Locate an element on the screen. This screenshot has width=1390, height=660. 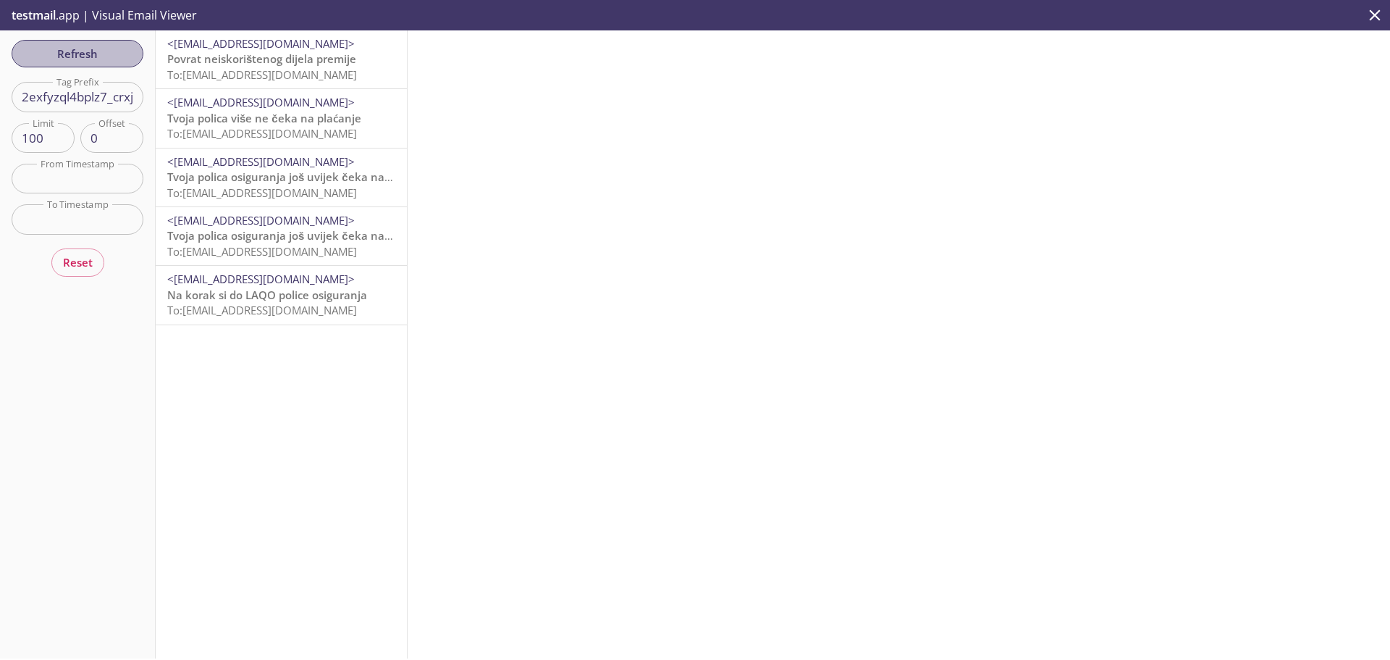
span: Na korak si do LAQO police osiguranja is located at coordinates (267, 295).